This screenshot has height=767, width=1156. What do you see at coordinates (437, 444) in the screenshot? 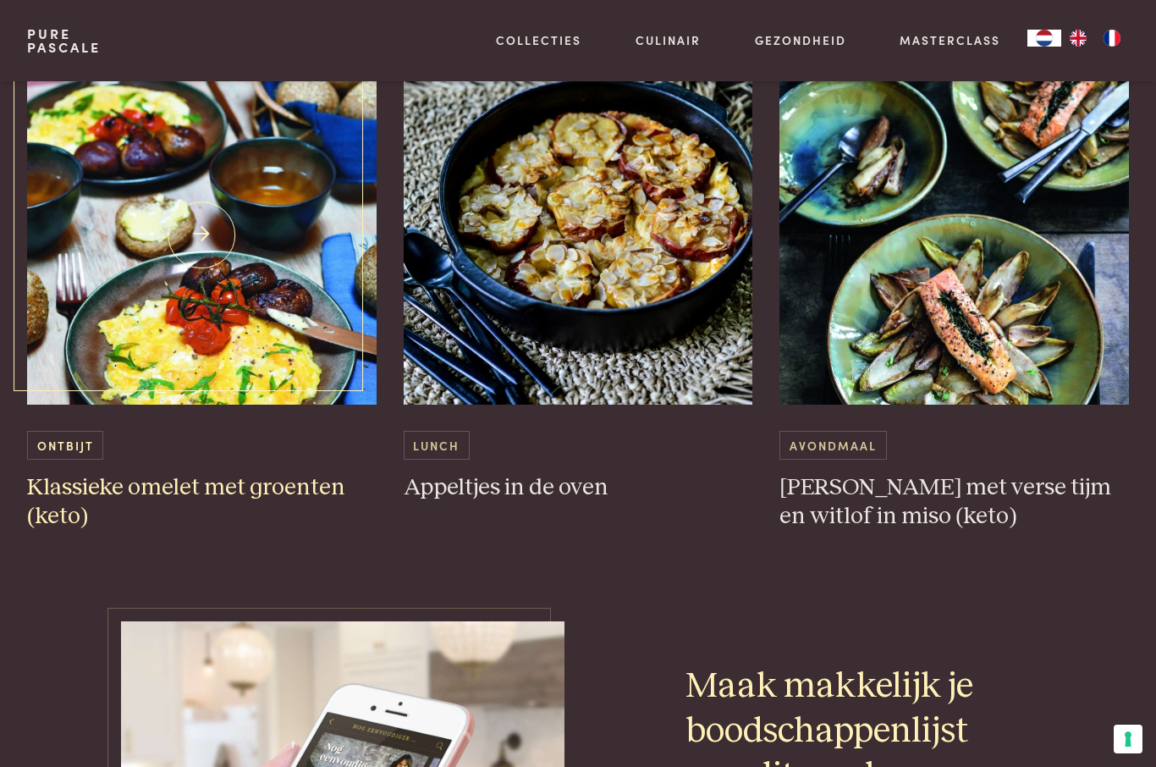
I see `span: Lunch` at bounding box center [437, 444].